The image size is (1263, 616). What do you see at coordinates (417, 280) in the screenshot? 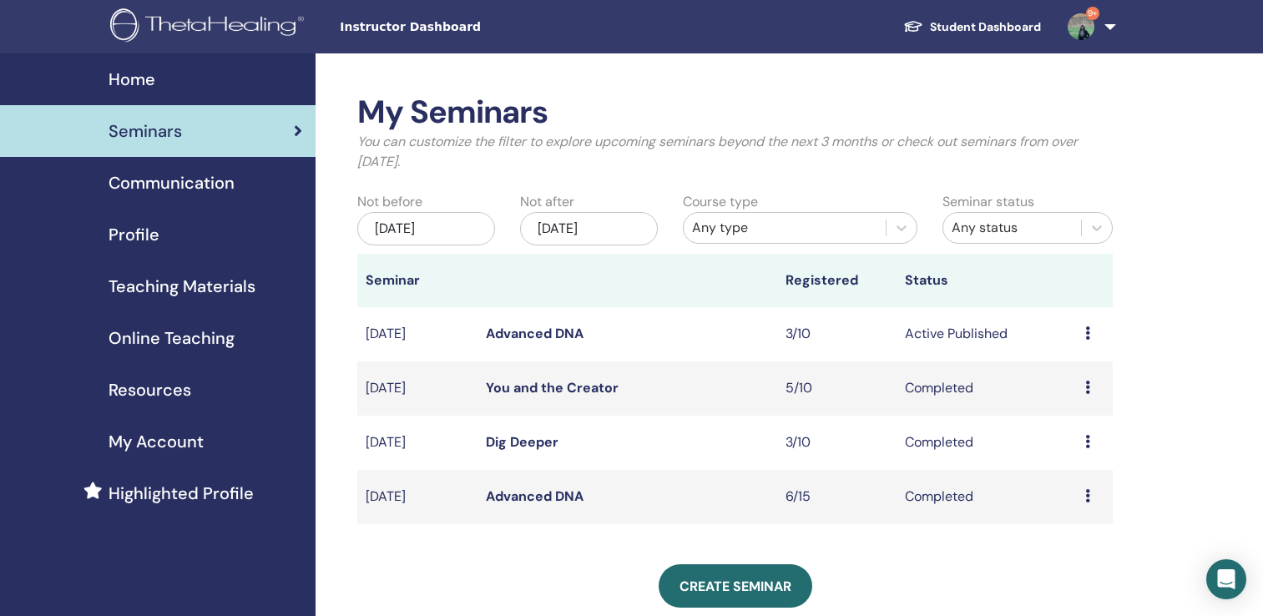
I see `th: Seminar` at bounding box center [417, 280].